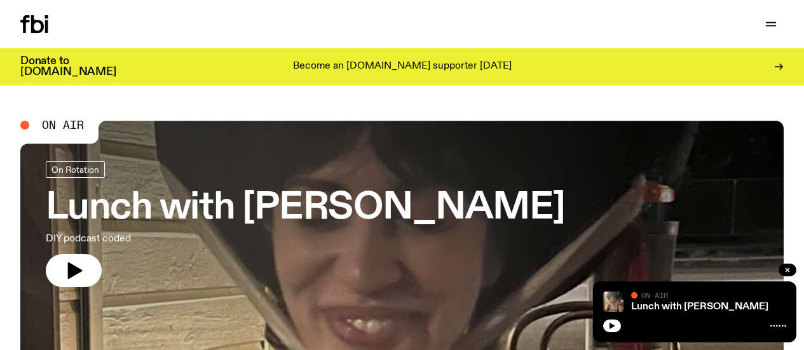 The image size is (804, 350). What do you see at coordinates (75, 170) in the screenshot?
I see `span: On Rotation` at bounding box center [75, 170].